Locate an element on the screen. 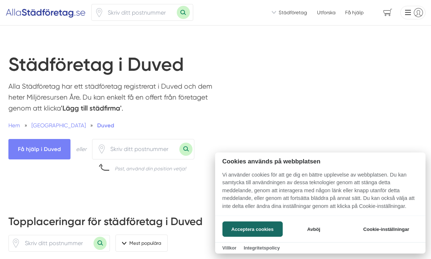 The width and height of the screenshot is (431, 259). h2: Cookies används på webbplatsen is located at coordinates (320, 161).